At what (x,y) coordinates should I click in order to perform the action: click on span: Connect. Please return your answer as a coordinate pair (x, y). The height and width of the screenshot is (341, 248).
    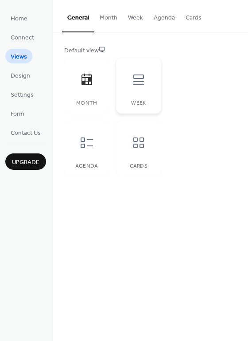
    Looking at the image, I should click on (22, 38).